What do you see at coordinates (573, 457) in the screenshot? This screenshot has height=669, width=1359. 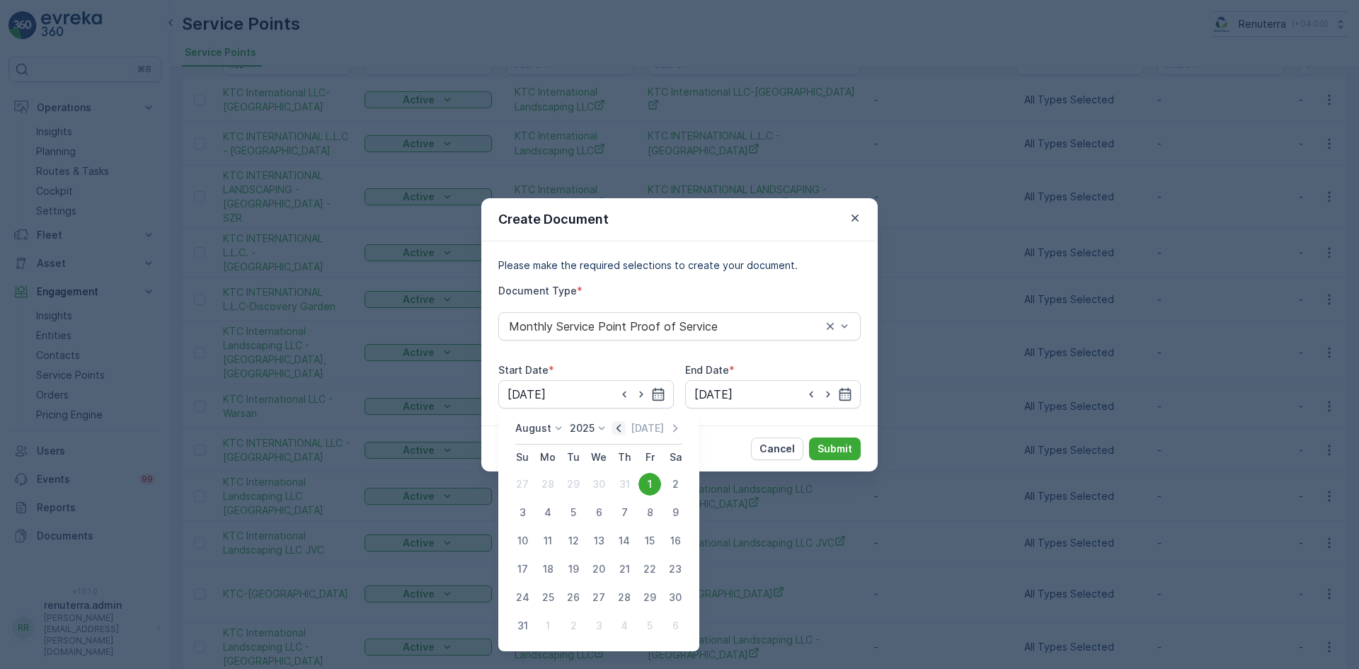 I see `th: Tuesday` at bounding box center [573, 457].